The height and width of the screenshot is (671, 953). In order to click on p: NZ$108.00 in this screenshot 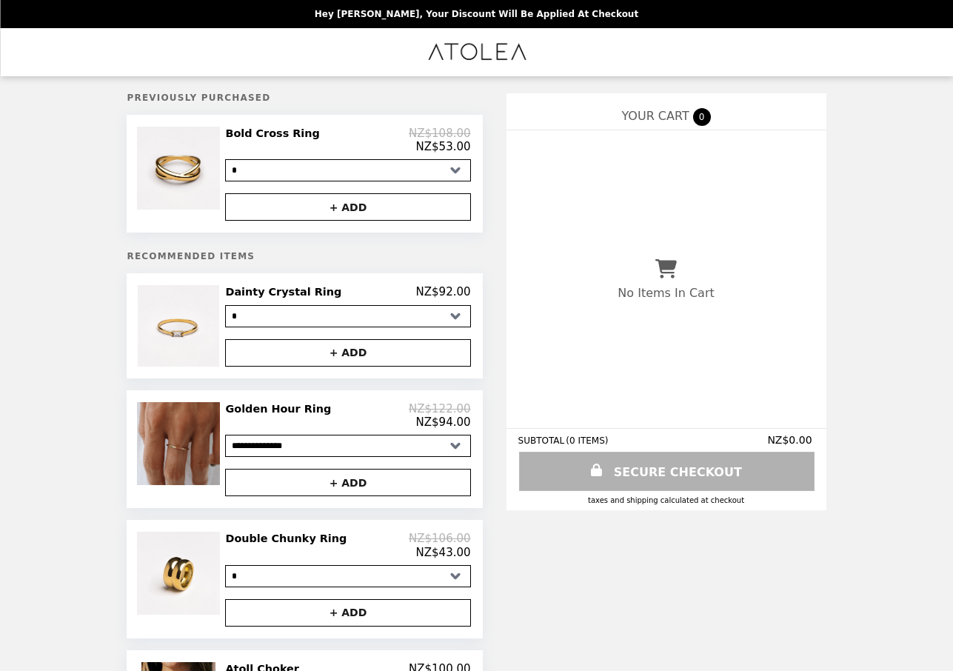, I will do `click(440, 133)`.